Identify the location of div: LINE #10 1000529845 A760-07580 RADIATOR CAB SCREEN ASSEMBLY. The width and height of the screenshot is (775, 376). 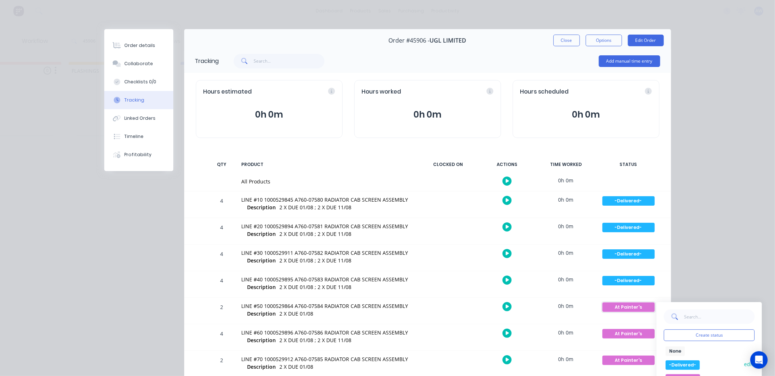
(327, 199).